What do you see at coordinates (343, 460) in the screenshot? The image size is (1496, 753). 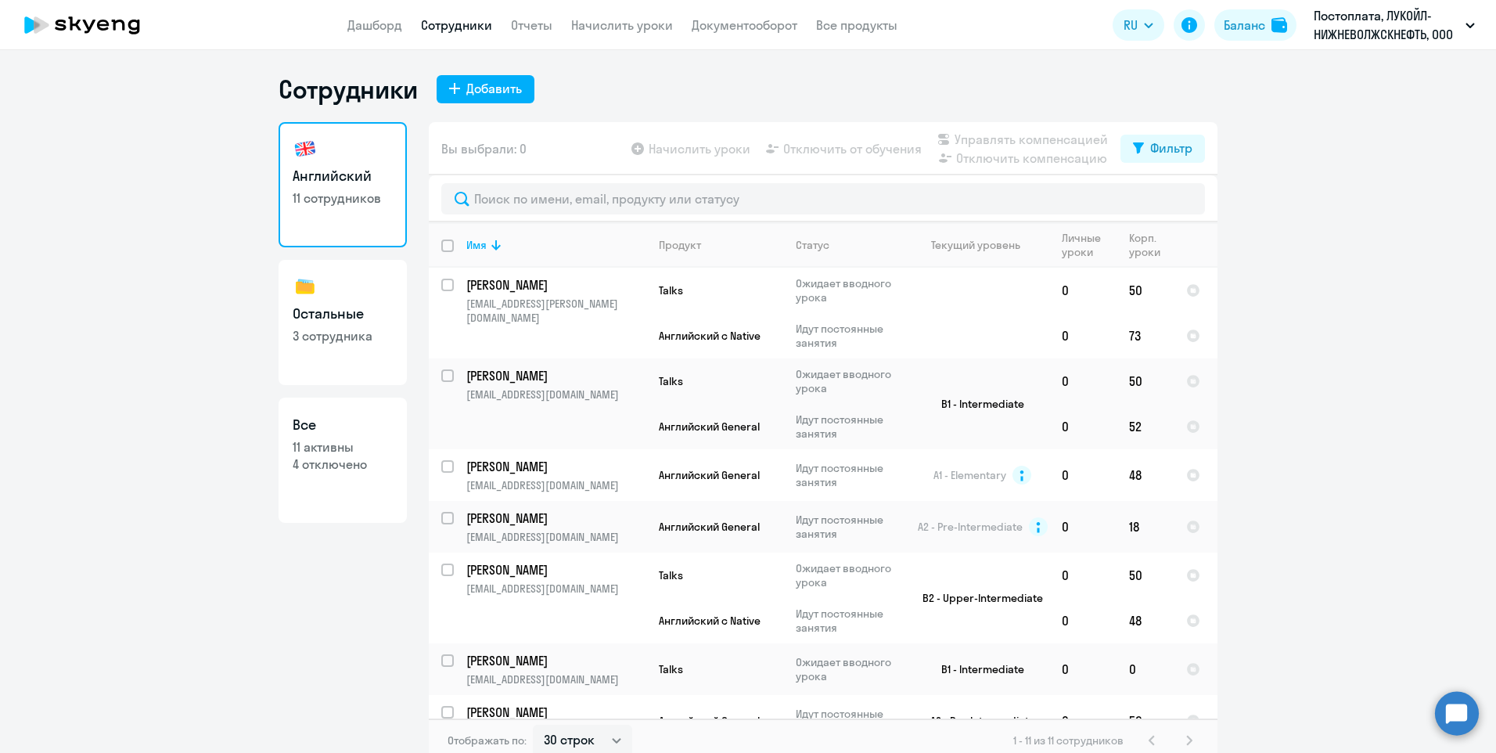 I see `a: Все11 активны4 отключено` at bounding box center [343, 460].